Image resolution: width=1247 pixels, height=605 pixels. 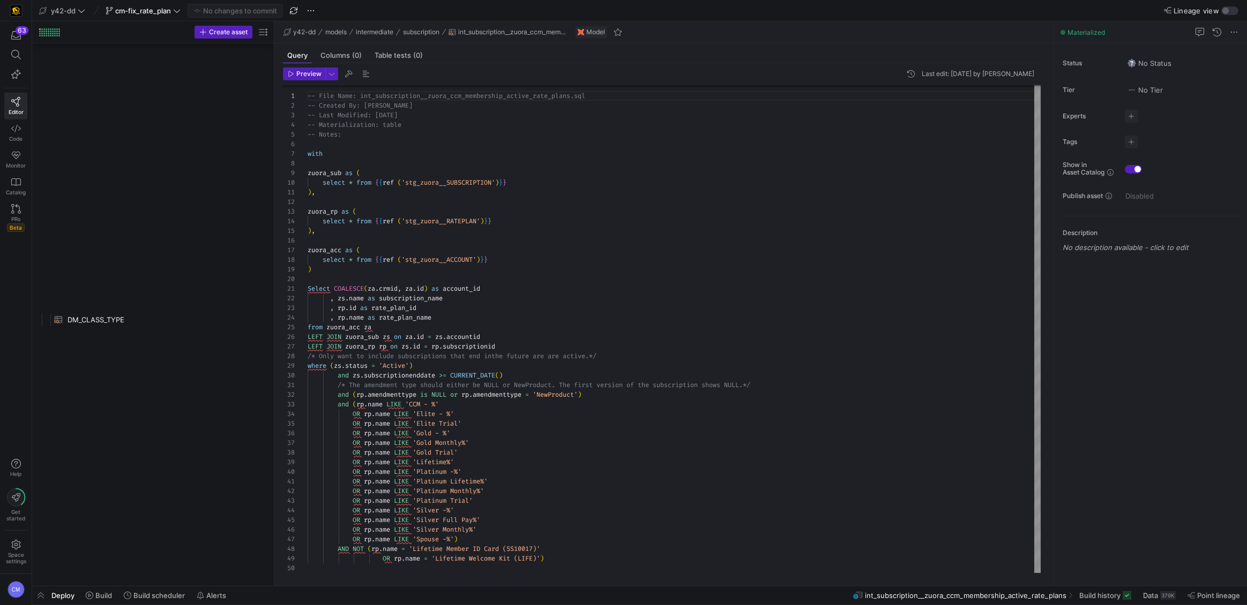 I want to click on span: Data, so click(x=1150, y=596).